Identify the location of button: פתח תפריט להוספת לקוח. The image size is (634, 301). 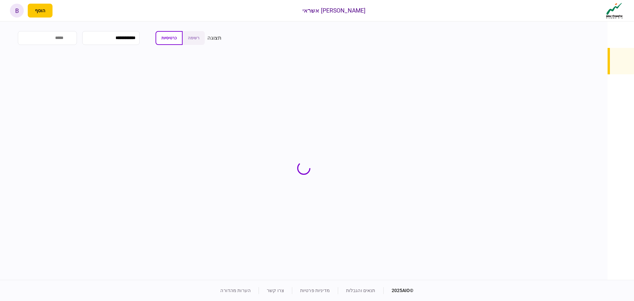
(40, 11).